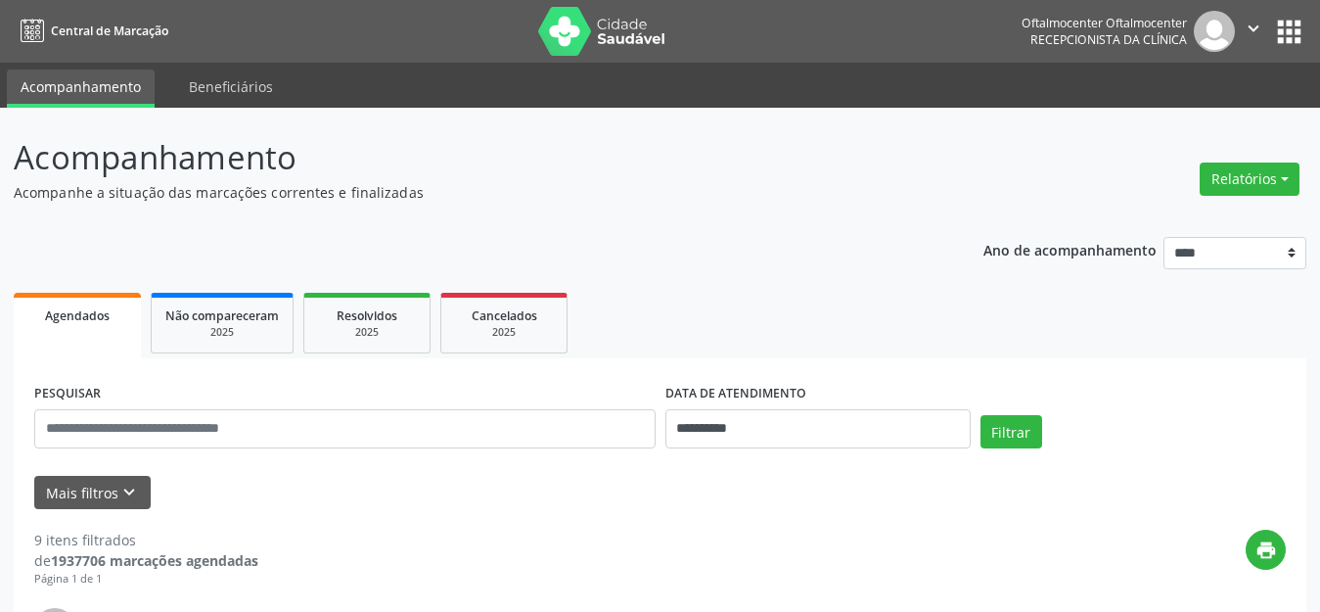  Describe the element at coordinates (222, 315) in the screenshot. I see `span: Não compareceram` at that location.